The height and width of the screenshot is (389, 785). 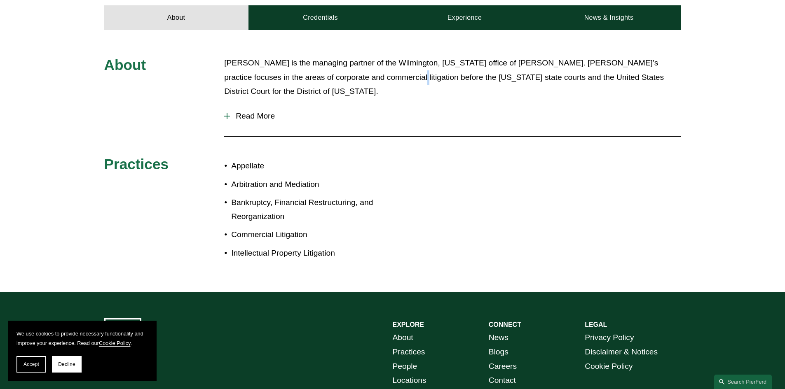 I want to click on span: About, so click(x=125, y=65).